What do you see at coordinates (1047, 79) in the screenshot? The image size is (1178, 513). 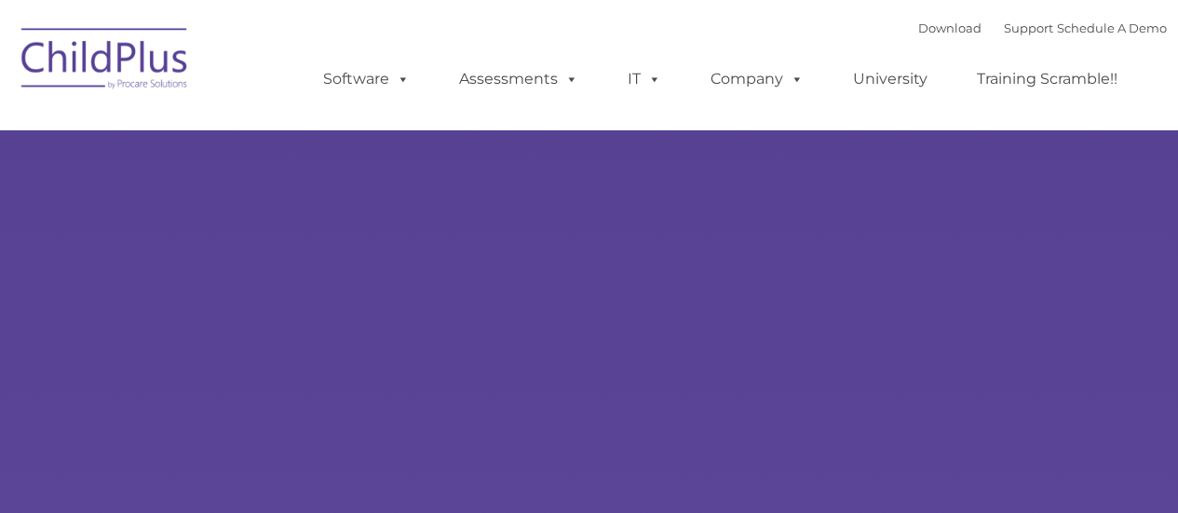 I see `a: Training Scramble!!` at bounding box center [1047, 79].